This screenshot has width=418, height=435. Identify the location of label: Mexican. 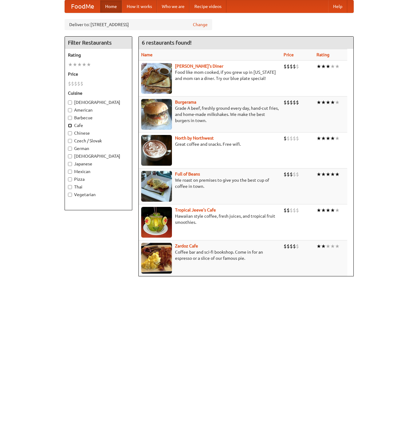
(98, 172).